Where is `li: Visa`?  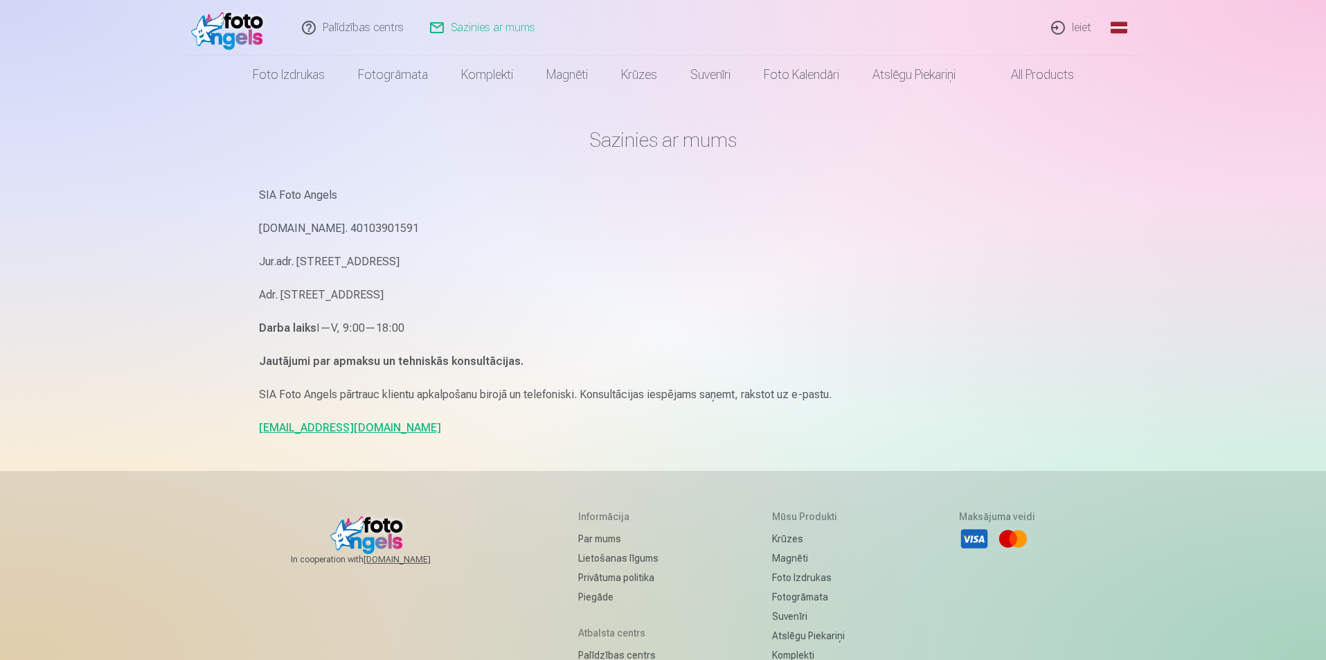
li: Visa is located at coordinates (974, 539).